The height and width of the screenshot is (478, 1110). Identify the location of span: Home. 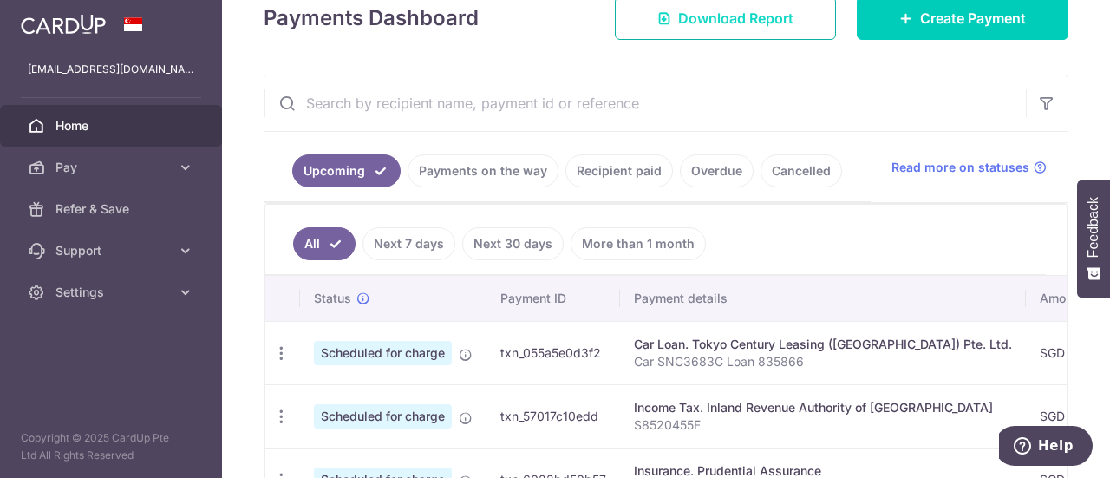
(113, 126).